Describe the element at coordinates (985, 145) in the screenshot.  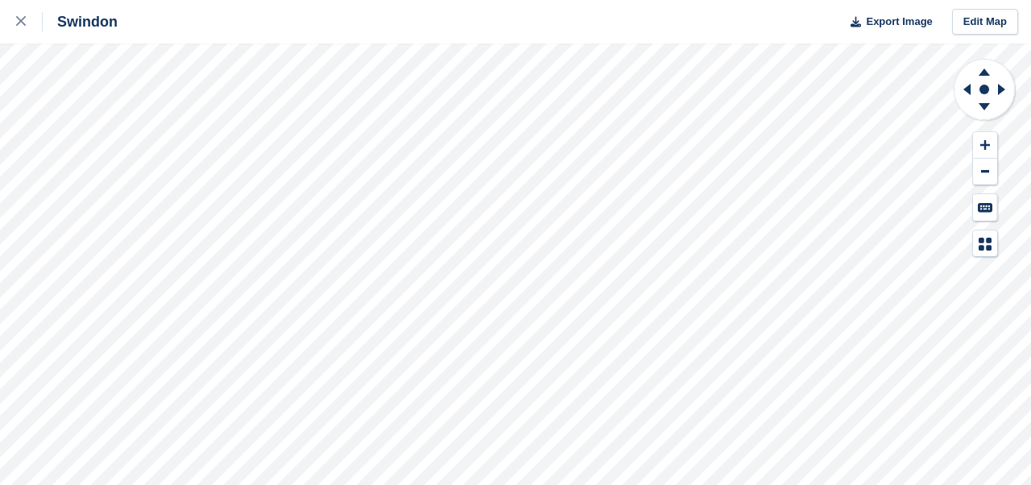
I see `button: Zoom In` at that location.